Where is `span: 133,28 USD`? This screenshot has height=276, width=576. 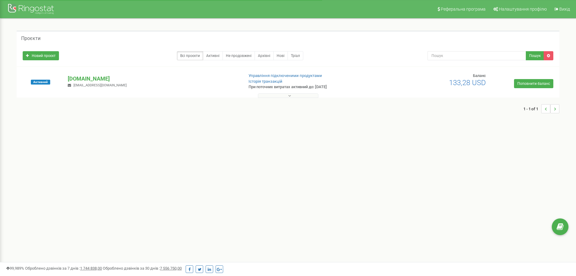
span: 133,28 USD is located at coordinates (468, 83).